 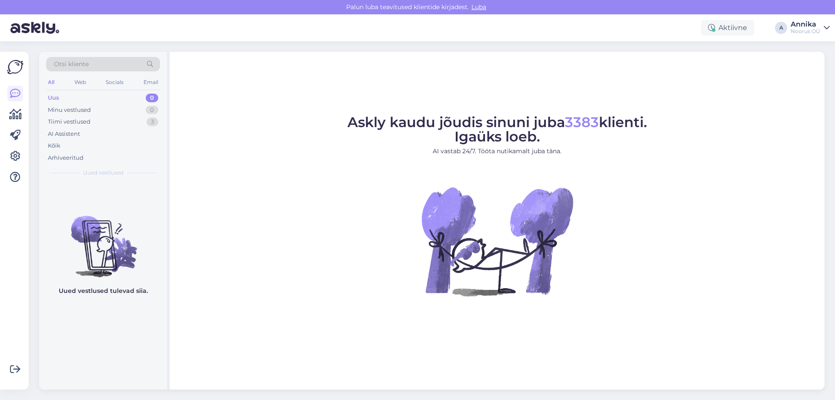 What do you see at coordinates (497, 151) in the screenshot?
I see `p: AI vastab 24/7. Tööta nutikamalt juba täna.` at bounding box center [497, 151].